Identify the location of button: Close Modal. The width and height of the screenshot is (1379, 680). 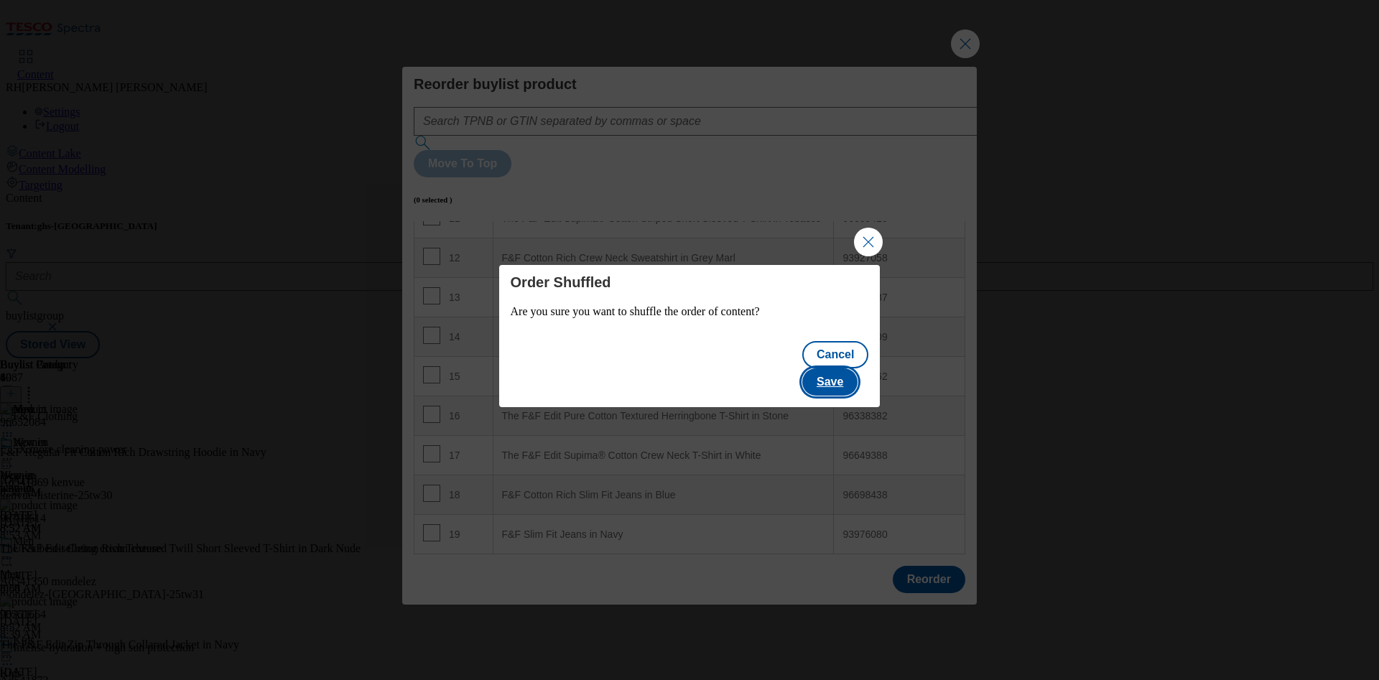
(868, 242).